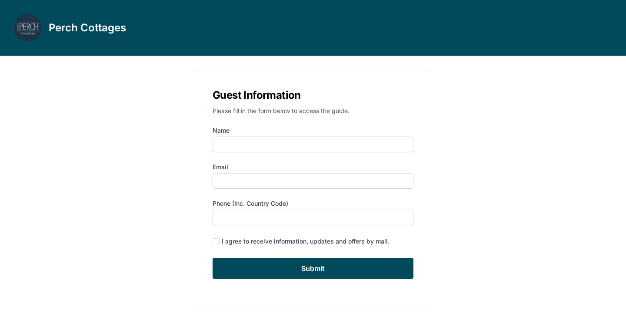  I want to click on a: Perch Cottages, so click(70, 28).